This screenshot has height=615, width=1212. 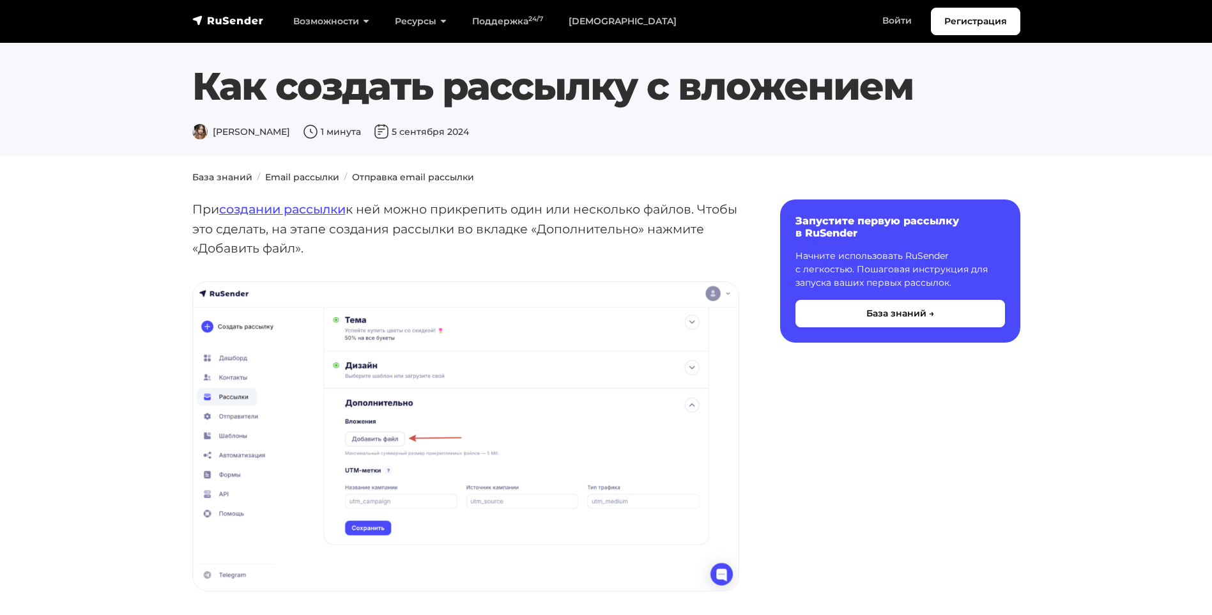 I want to click on button: База знаний →, so click(x=900, y=313).